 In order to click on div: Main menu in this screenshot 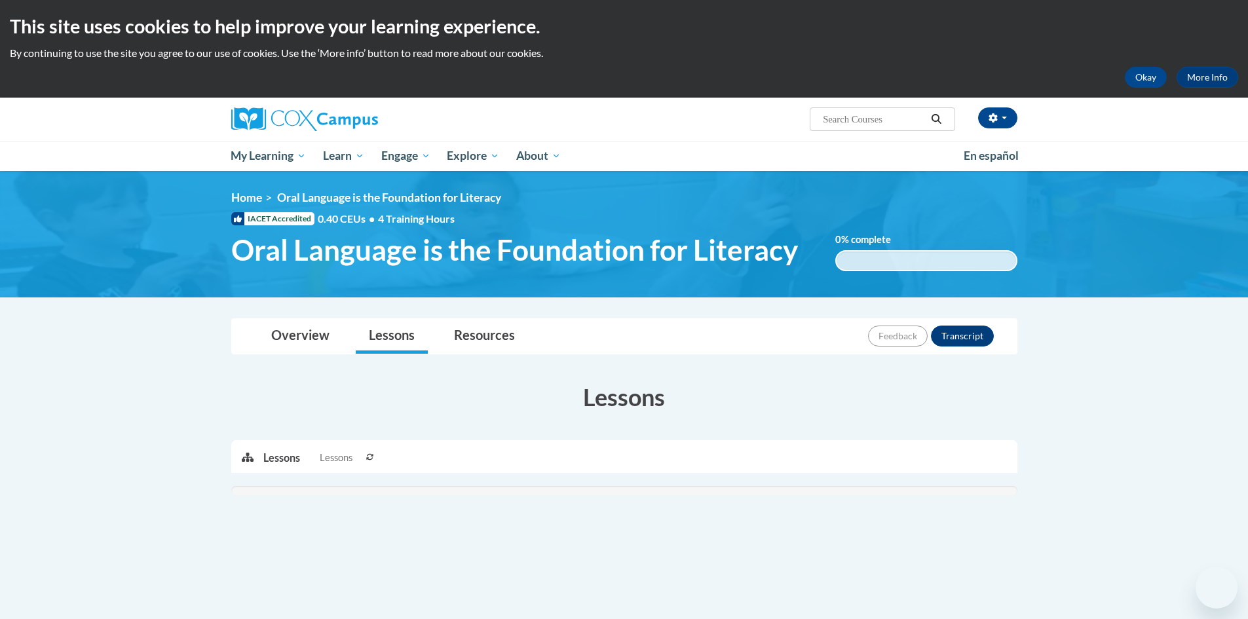, I will do `click(625, 156)`.